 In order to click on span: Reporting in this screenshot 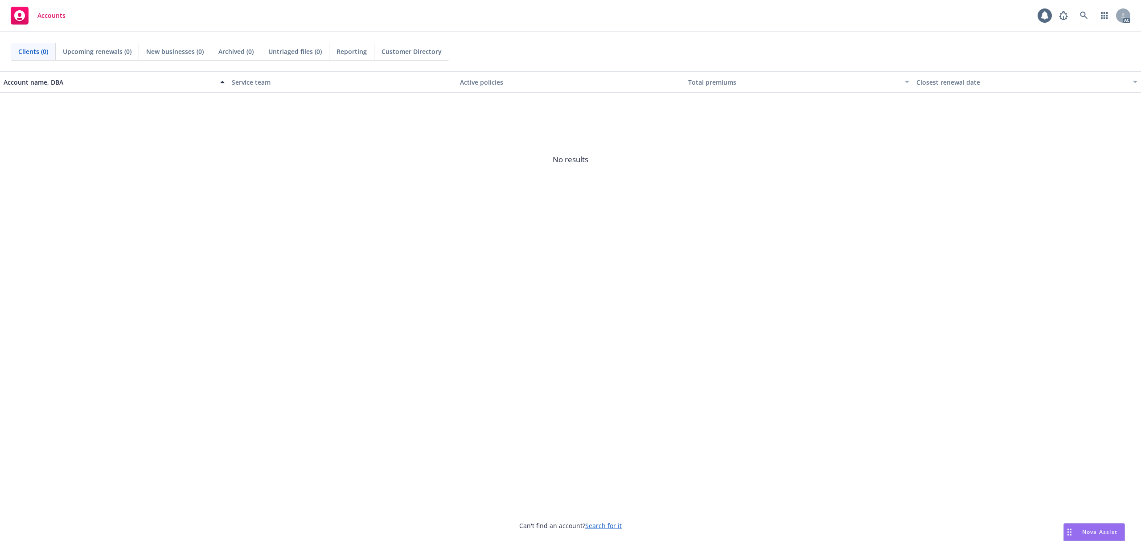, I will do `click(352, 51)`.